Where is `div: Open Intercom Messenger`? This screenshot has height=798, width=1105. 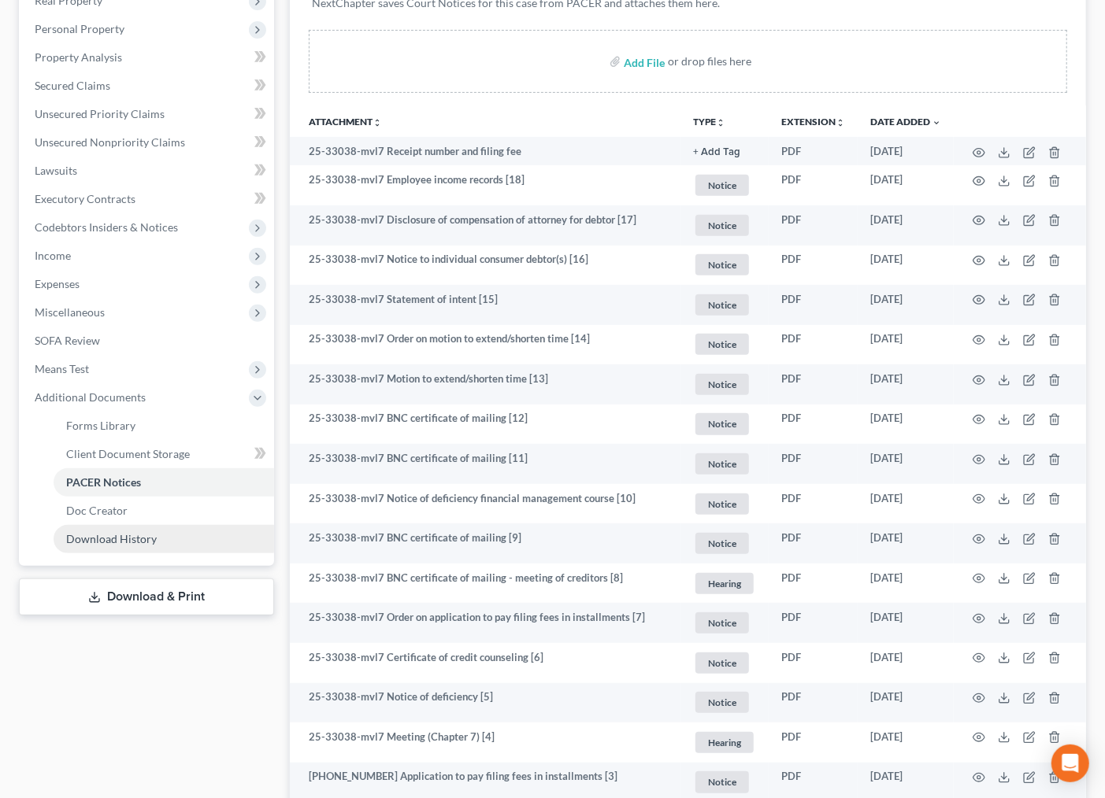
div: Open Intercom Messenger is located at coordinates (1070, 764).